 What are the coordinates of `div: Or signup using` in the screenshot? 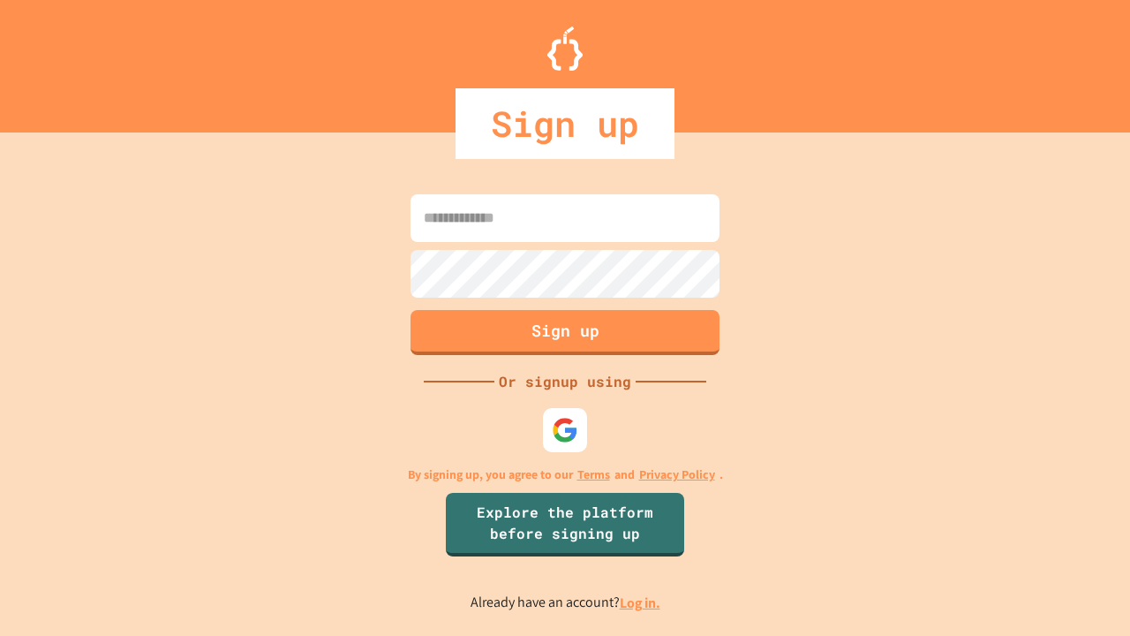 It's located at (565, 382).